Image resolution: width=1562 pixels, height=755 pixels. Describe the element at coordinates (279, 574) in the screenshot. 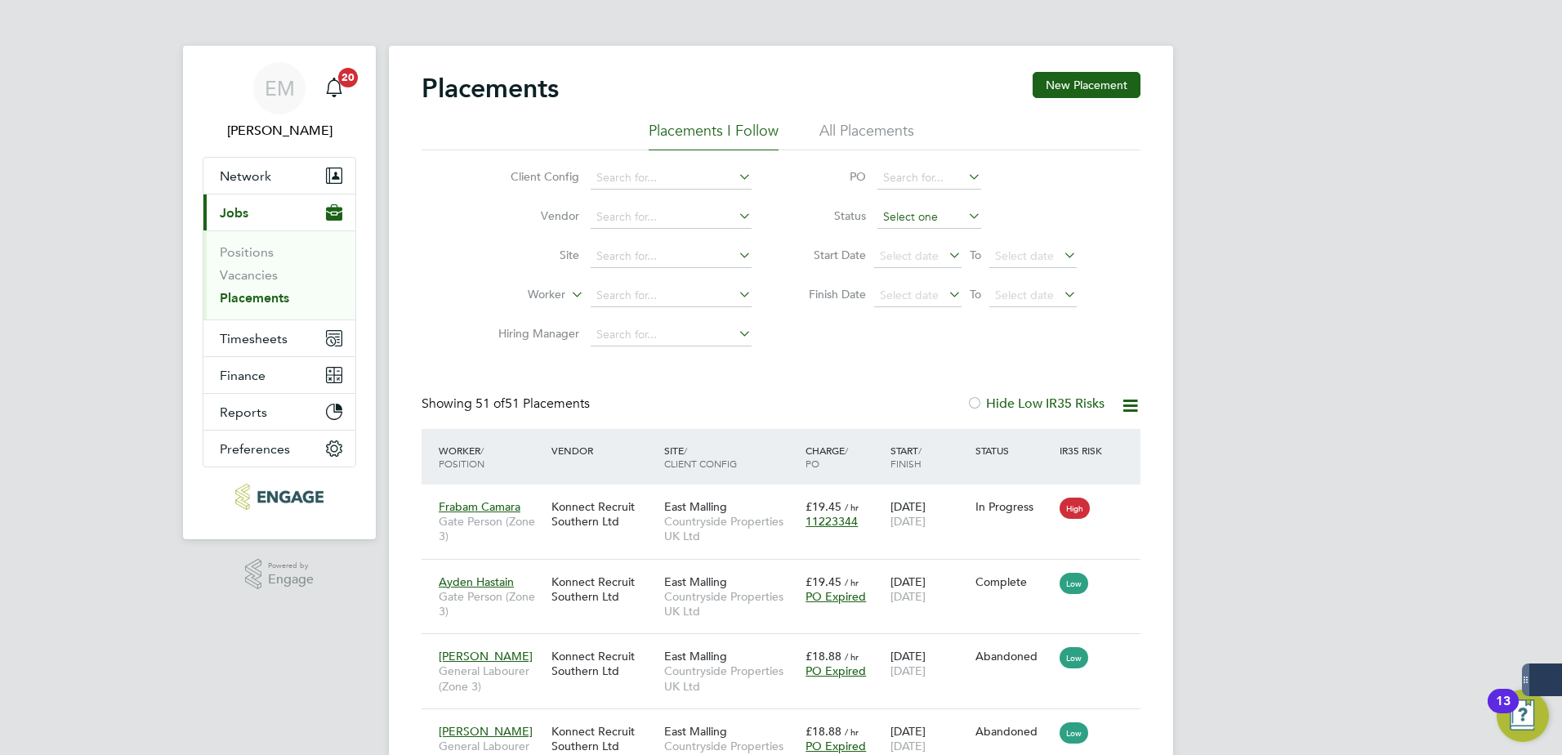

I see `a: Powered byEngage` at that location.